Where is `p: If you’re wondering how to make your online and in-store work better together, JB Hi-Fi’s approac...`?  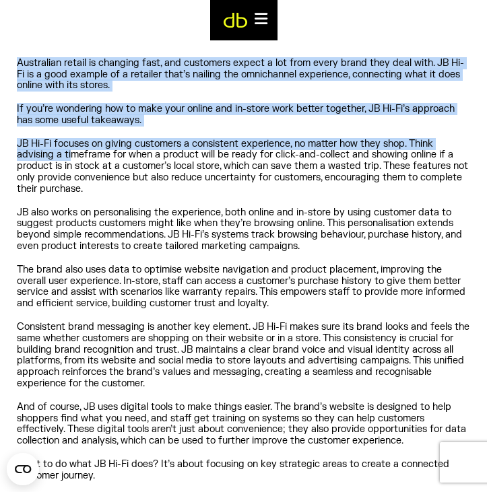
p: If you’re wondering how to make your online and in-store work better together, JB Hi-Fi’s approac... is located at coordinates (243, 115).